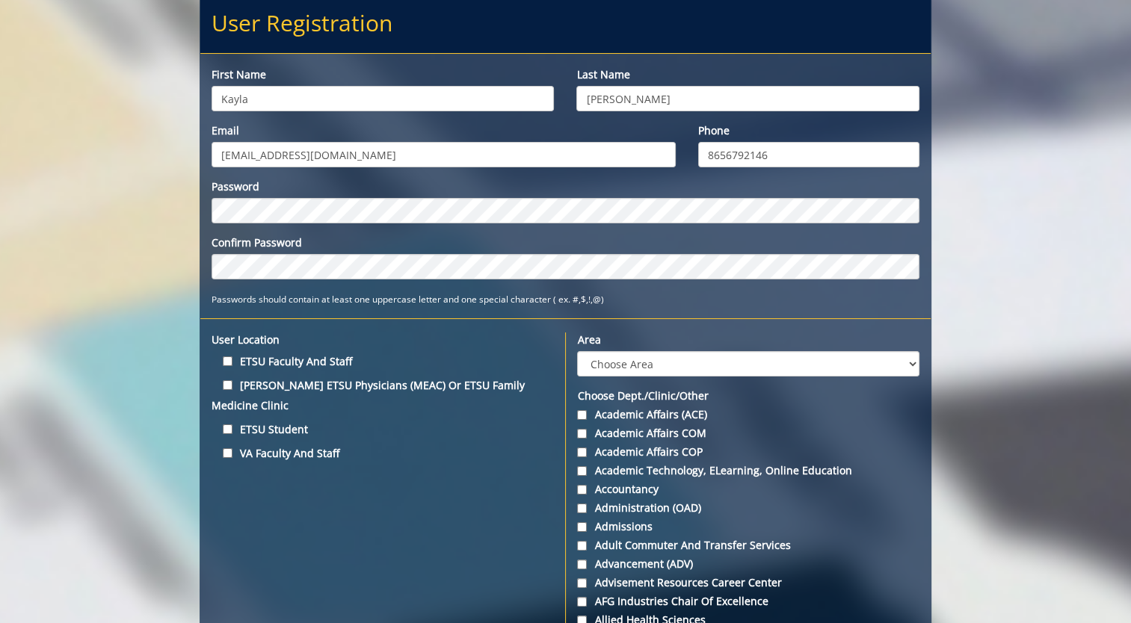 The width and height of the screenshot is (1131, 623). I want to click on label: Adult Commuter and Transfer Services, so click(747, 546).